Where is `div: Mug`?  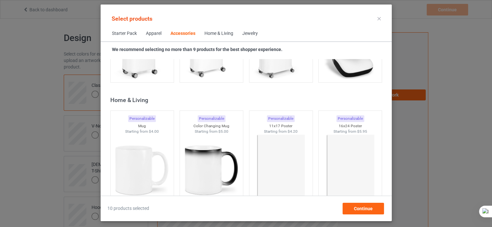
div: Mug is located at coordinates (142, 126).